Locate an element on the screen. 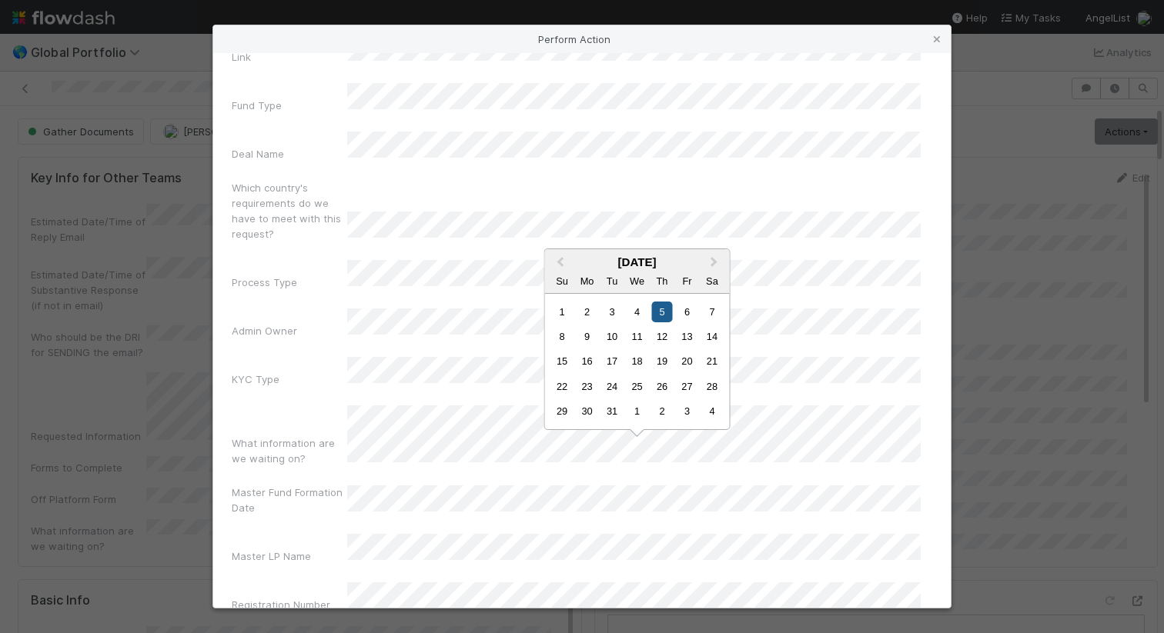 This screenshot has width=1164, height=633. div: Choose Wednesday, May 25th, 2022 is located at coordinates (636, 386).